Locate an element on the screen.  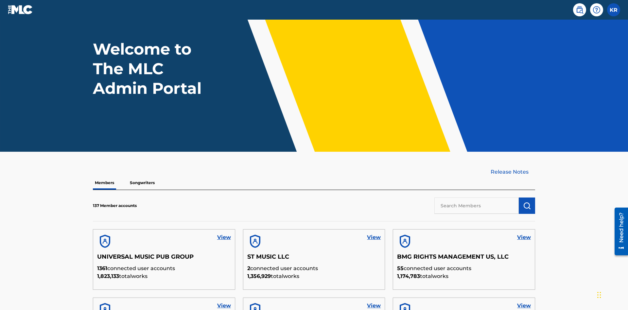
h5: BMG RIGHTS MANAGEMENT US, LLC is located at coordinates (464, 259).